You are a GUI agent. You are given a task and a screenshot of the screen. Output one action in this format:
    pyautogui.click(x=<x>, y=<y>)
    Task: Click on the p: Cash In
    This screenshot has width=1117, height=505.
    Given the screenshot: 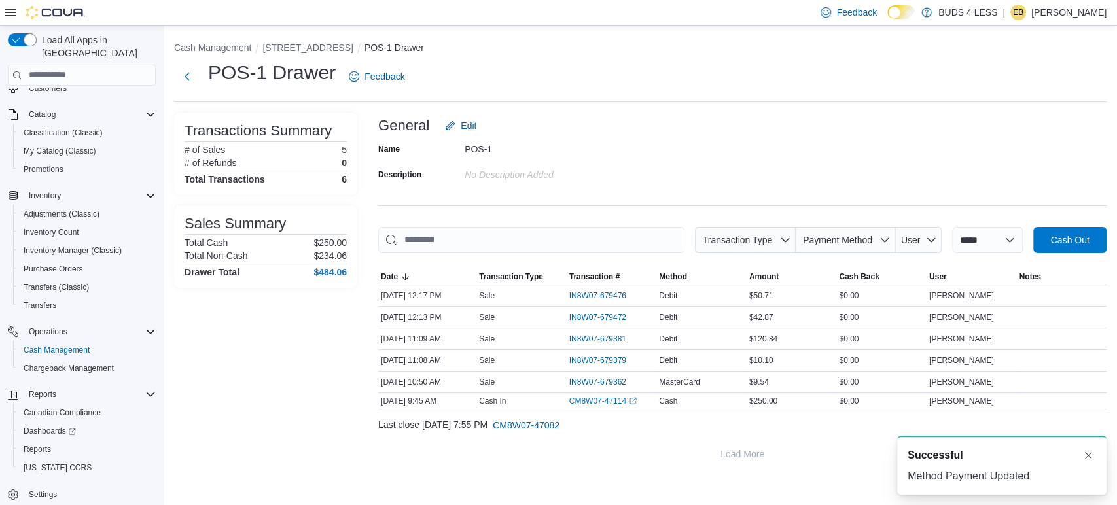 What is the action you would take?
    pyautogui.click(x=492, y=401)
    